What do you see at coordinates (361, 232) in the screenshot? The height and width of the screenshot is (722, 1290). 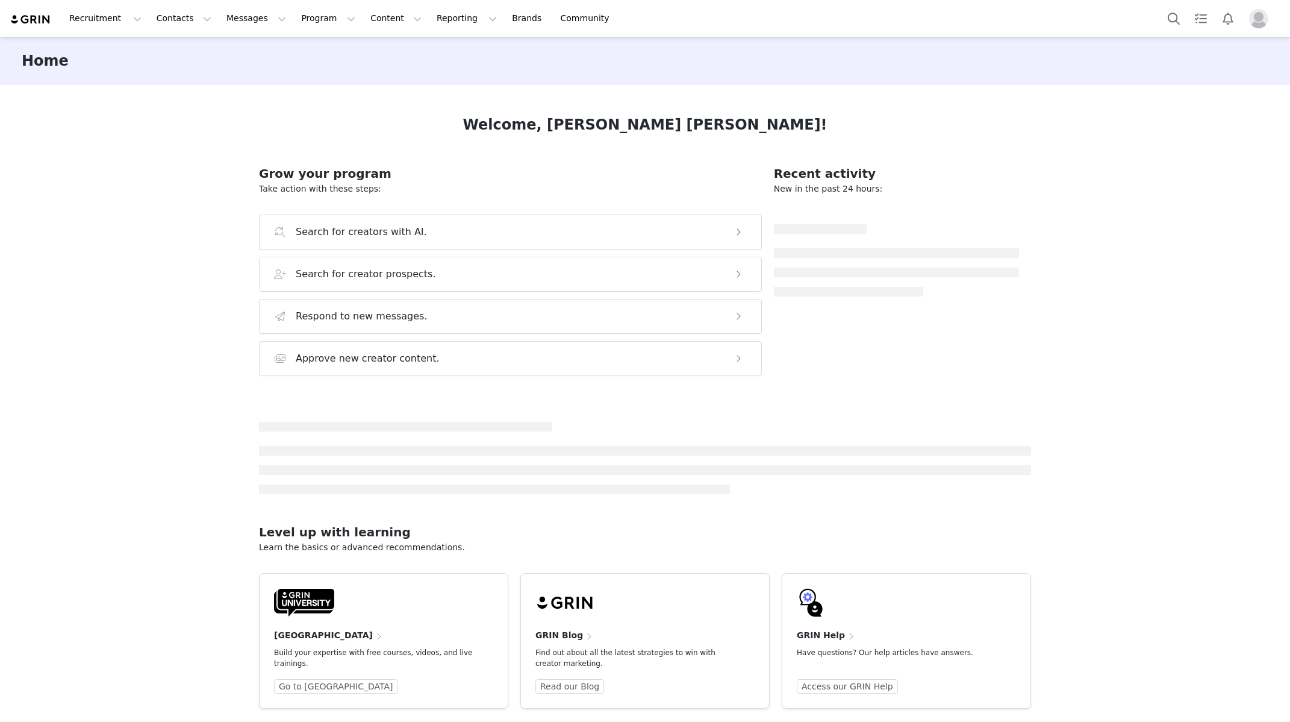 I see `h3: Search for creators with AI.` at bounding box center [361, 232].